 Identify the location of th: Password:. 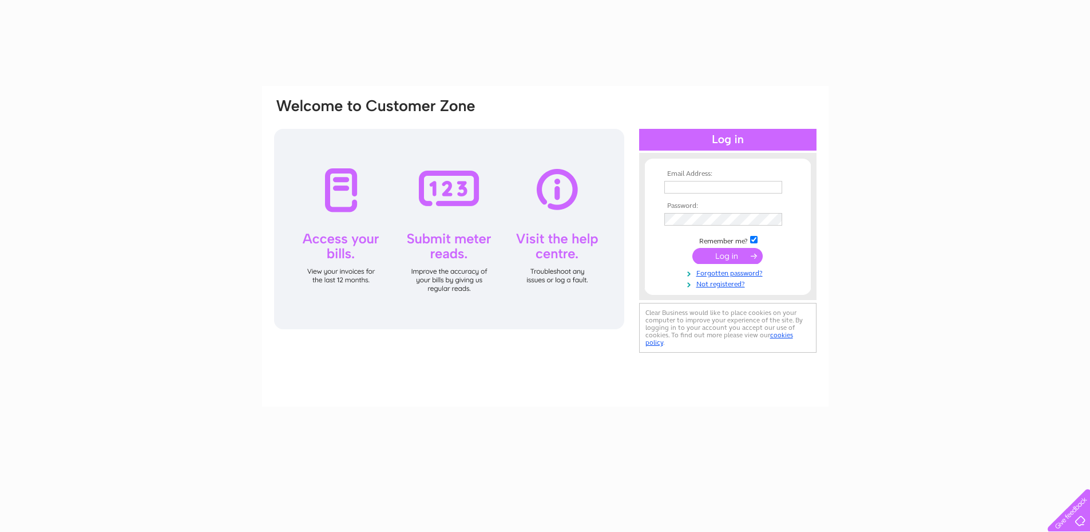
(728, 206).